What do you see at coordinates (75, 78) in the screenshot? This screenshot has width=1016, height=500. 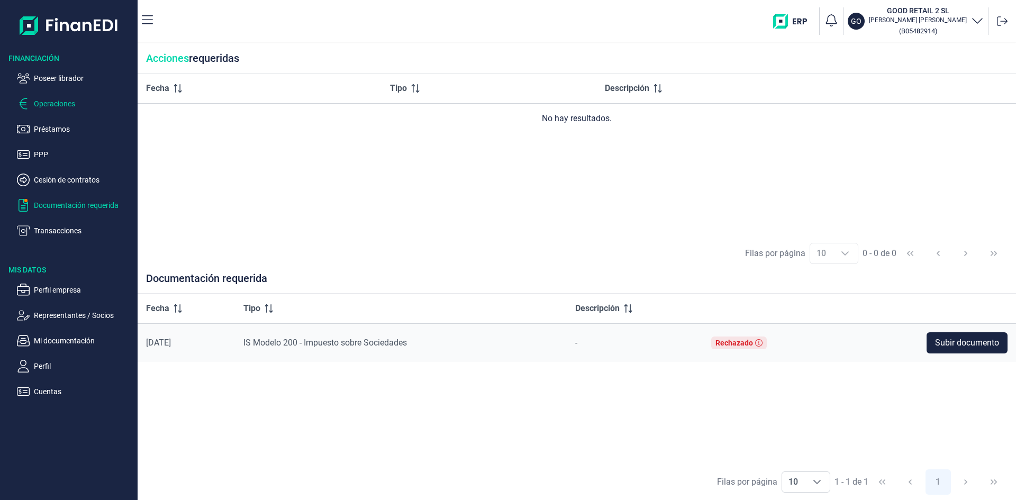 I see `button: Poseer librador` at bounding box center [75, 78].